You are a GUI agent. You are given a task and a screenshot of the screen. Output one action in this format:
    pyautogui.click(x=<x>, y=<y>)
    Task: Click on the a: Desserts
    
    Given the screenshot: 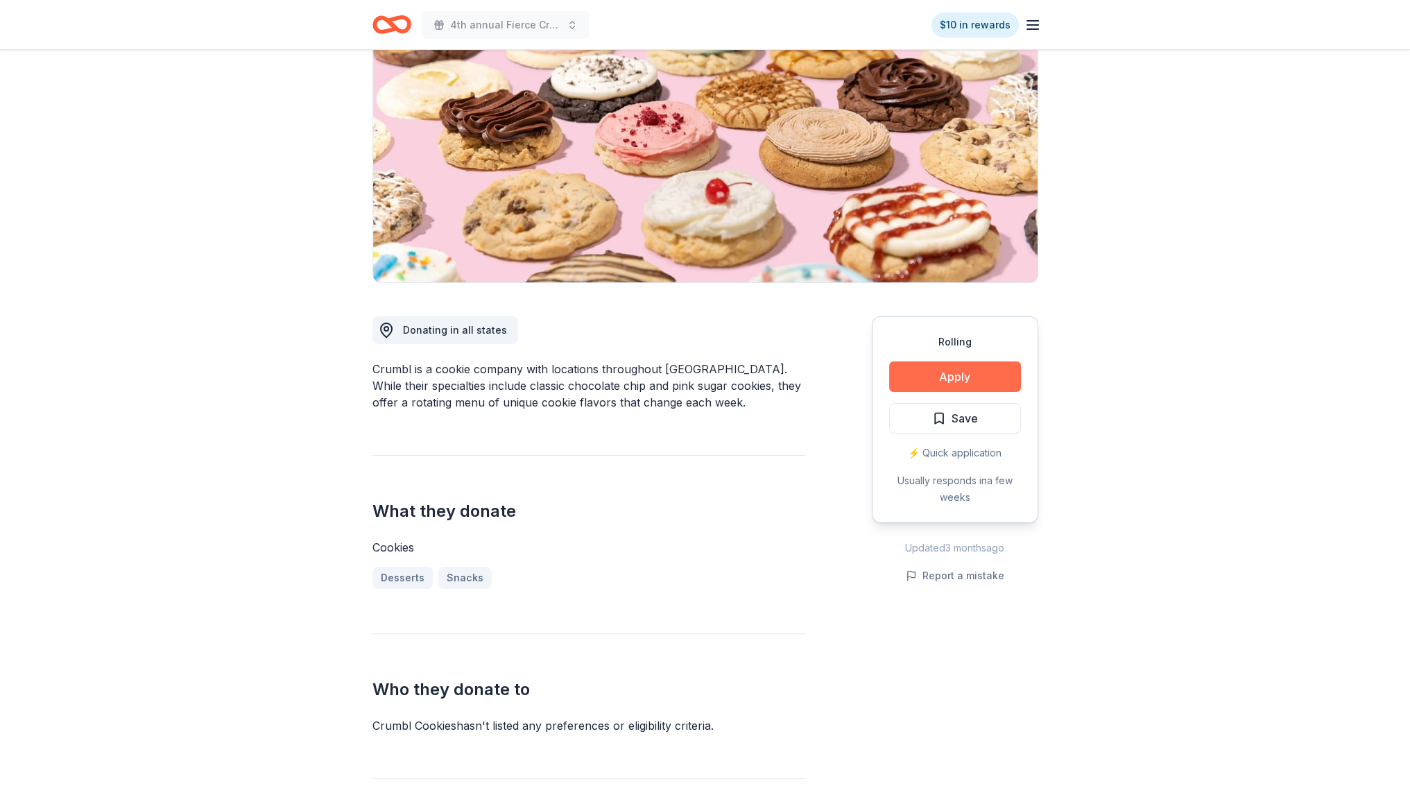 What is the action you would take?
    pyautogui.click(x=402, y=578)
    